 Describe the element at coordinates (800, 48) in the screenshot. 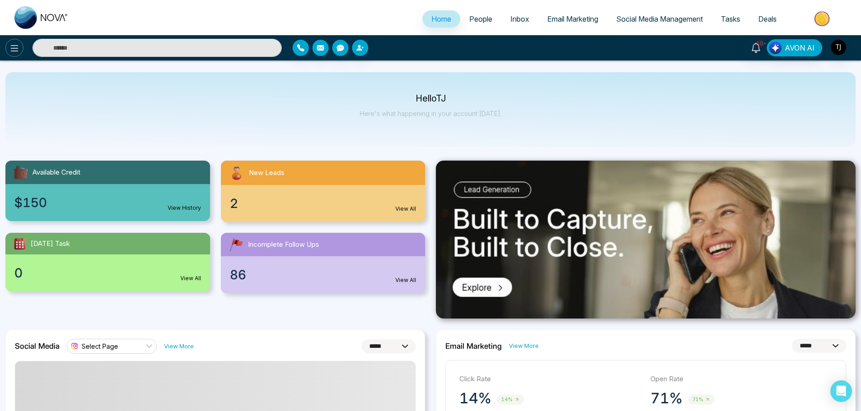

I see `span: AVON AI` at that location.